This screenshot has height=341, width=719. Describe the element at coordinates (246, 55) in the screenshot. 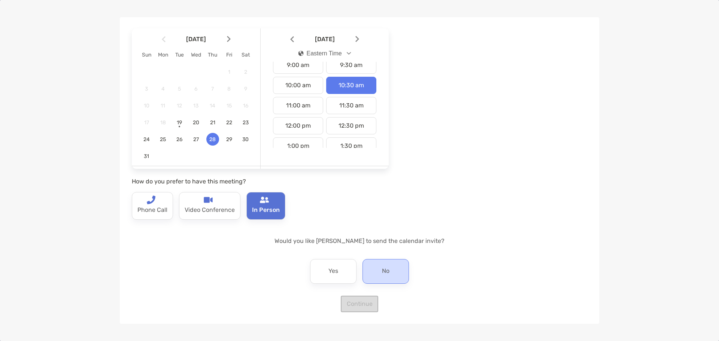

I see `div: Sat` at that location.